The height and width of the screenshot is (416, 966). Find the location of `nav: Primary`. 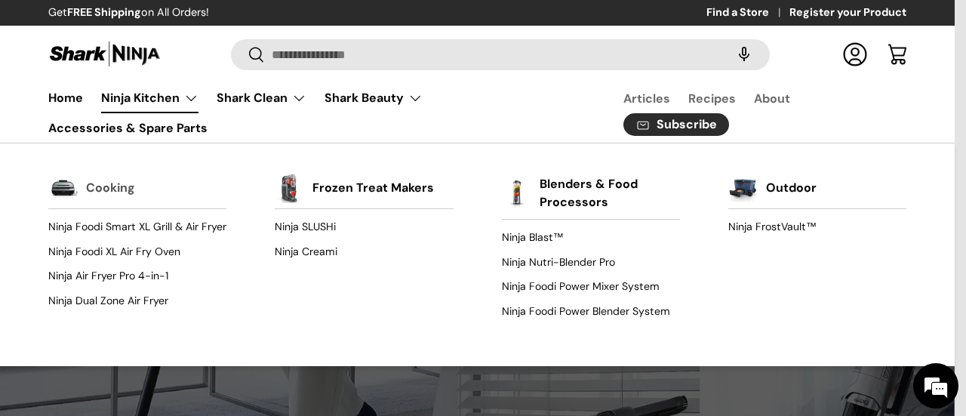

nav: Primary is located at coordinates (318, 112).